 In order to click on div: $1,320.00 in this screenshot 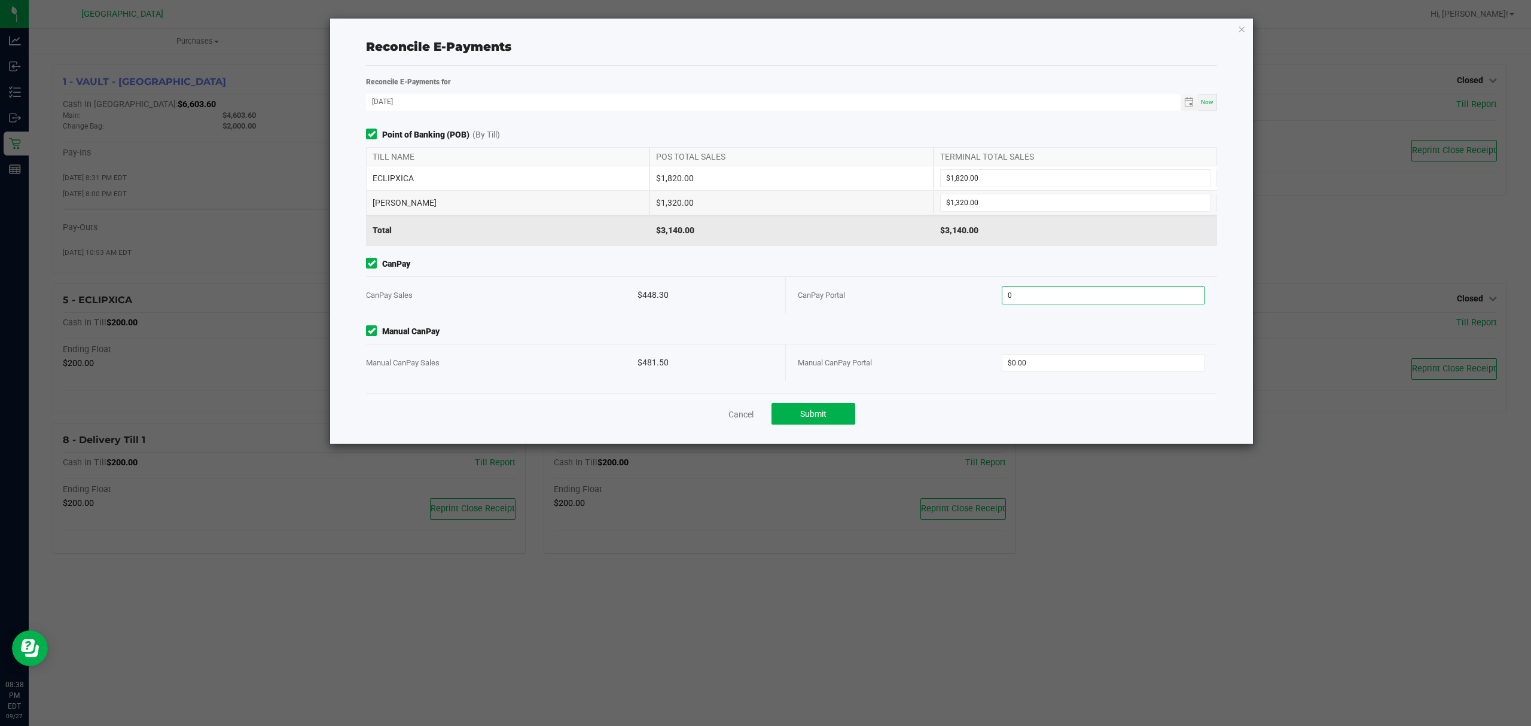, I will do `click(791, 203)`.